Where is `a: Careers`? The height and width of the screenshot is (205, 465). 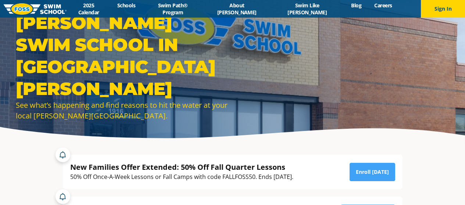
a: Careers is located at coordinates (383, 5).